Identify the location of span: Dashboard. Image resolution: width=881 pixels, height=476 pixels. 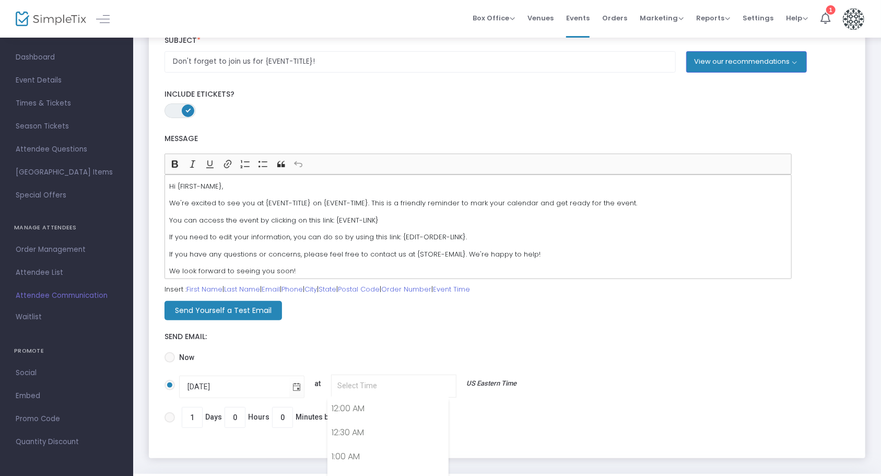
(66, 57).